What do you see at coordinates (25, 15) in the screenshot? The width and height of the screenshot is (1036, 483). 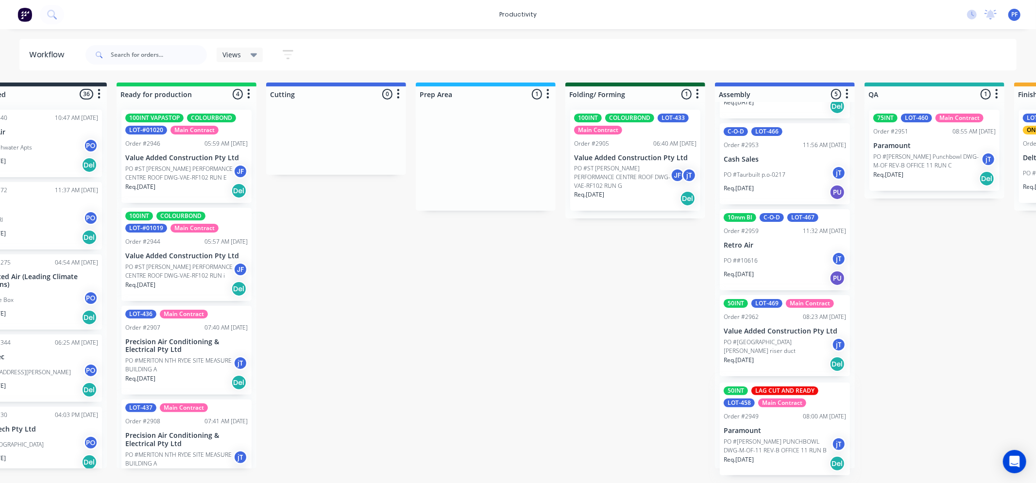 I see `img: Factory` at bounding box center [25, 15].